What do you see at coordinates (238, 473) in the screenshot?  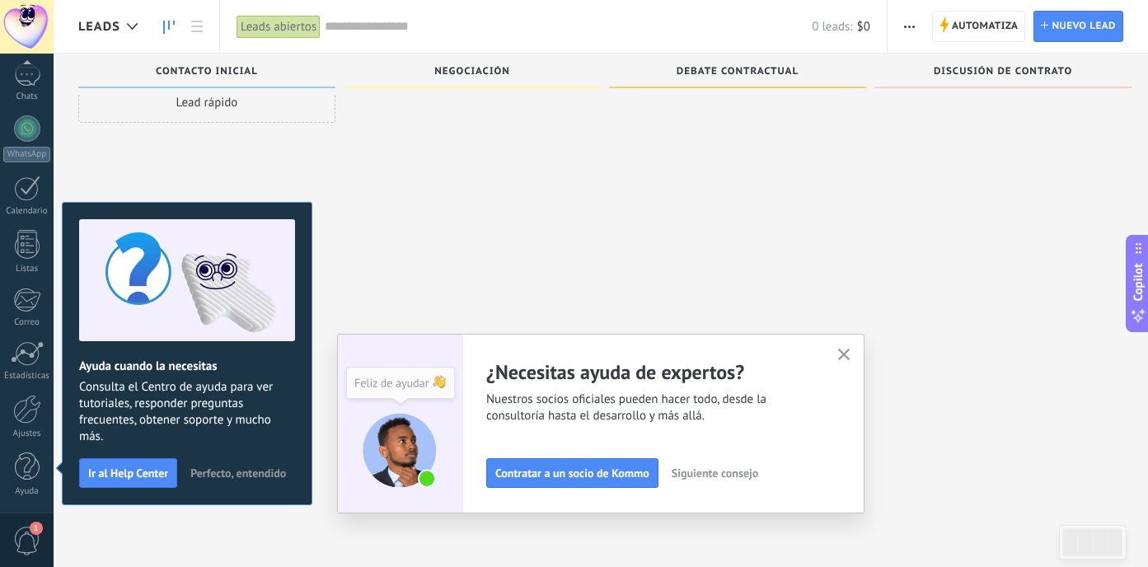 I see `button: Perfecto, entendido` at bounding box center [238, 473].